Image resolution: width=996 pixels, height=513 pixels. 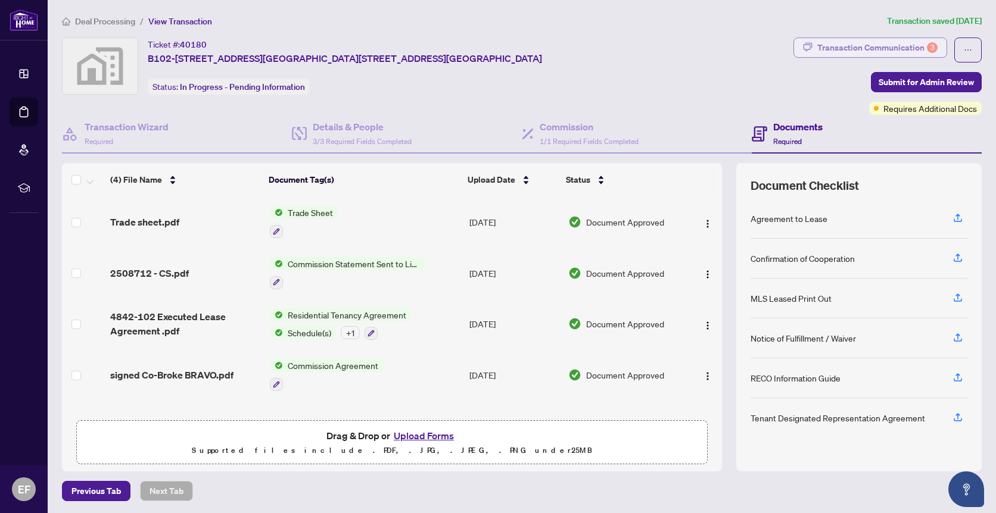 I want to click on div: Notice of Fulfillment / Waiver, so click(x=803, y=338).